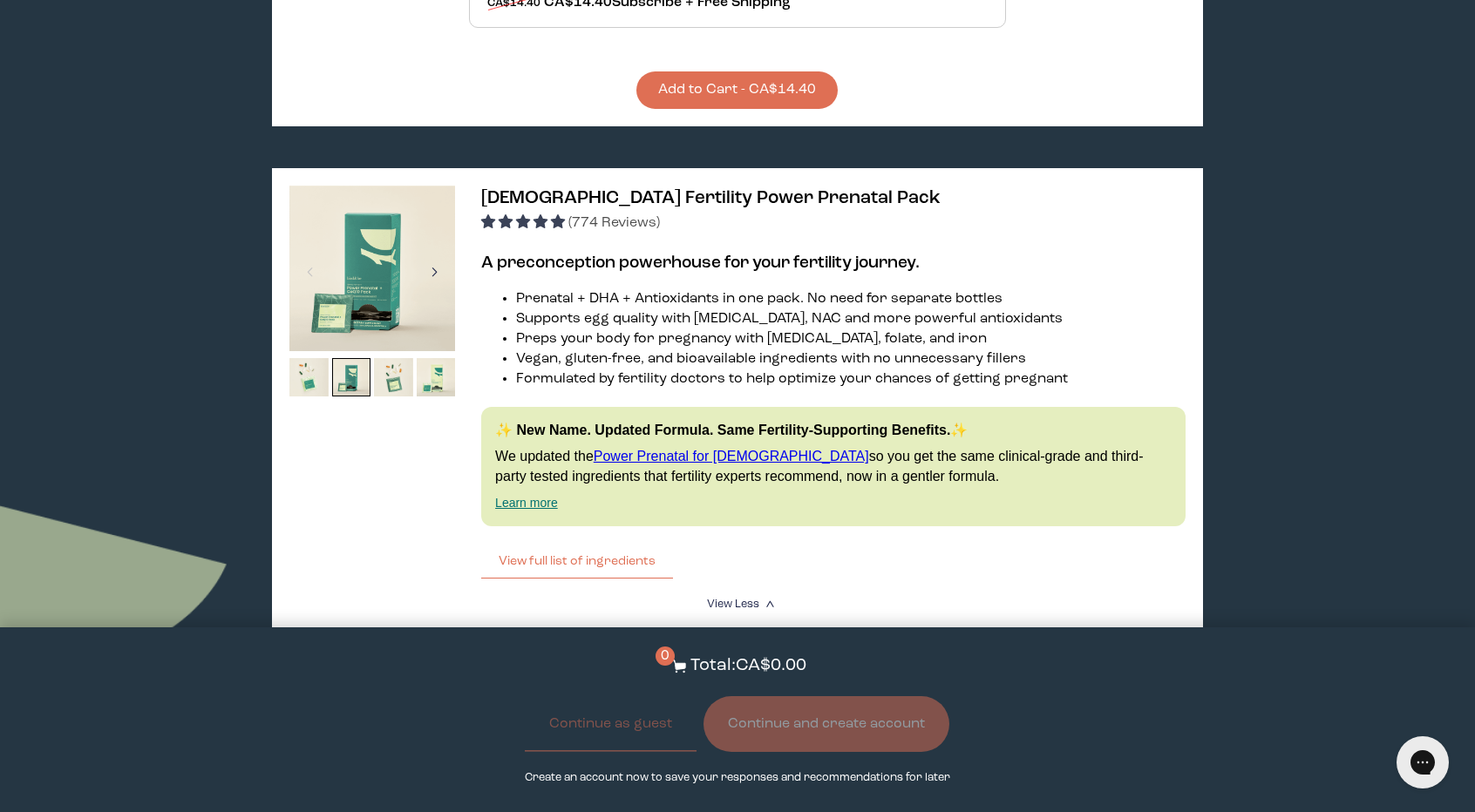 The height and width of the screenshot is (812, 1475). What do you see at coordinates (737, 90) in the screenshot?
I see `button: Add to Cart - CA$14.40` at bounding box center [737, 90].